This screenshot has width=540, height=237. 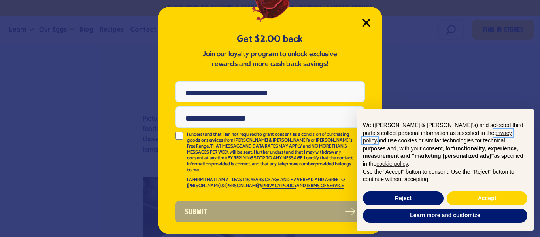 What do you see at coordinates (270, 59) in the screenshot?
I see `p: Join our loyalty program to unlock exclusive rewards and more cash back savings!` at bounding box center [270, 59].